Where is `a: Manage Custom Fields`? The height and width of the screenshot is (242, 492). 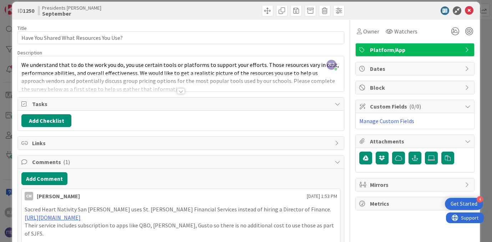 a: Manage Custom Fields is located at coordinates (386, 121).